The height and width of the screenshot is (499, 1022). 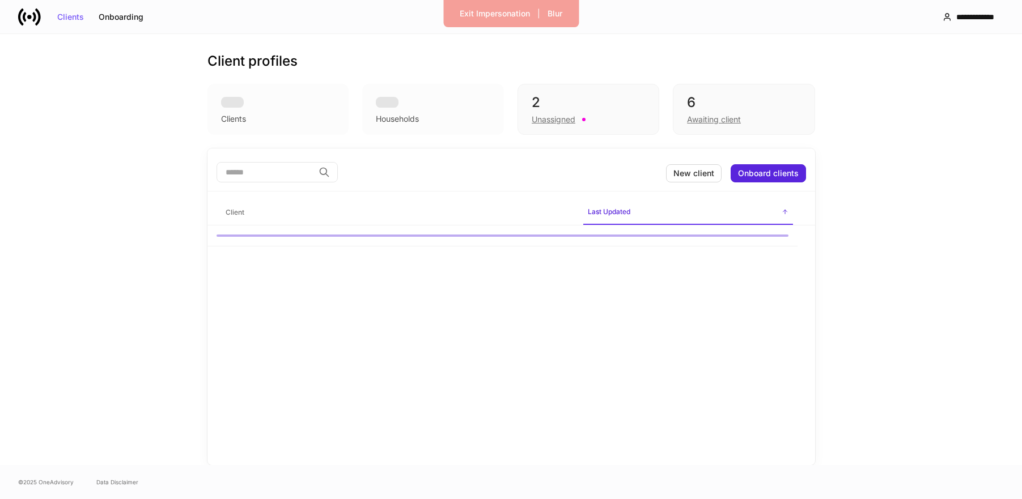 I want to click on span: Last Updated, so click(x=688, y=213).